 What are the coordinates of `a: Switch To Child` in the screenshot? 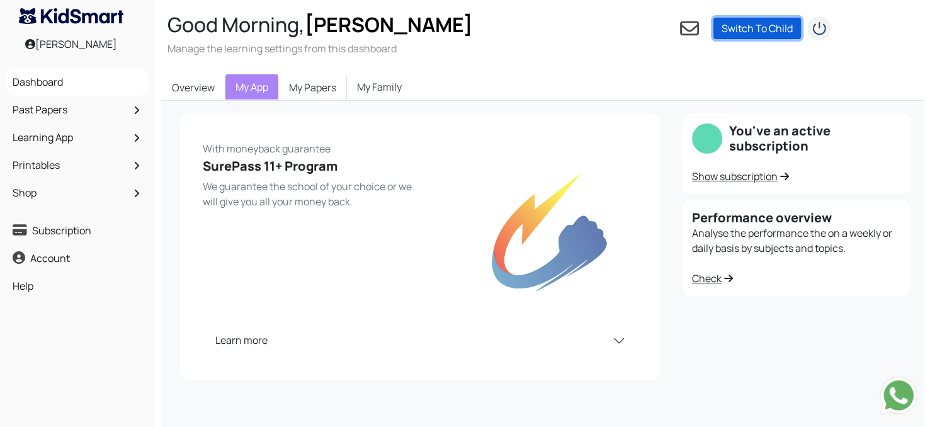 It's located at (757, 28).